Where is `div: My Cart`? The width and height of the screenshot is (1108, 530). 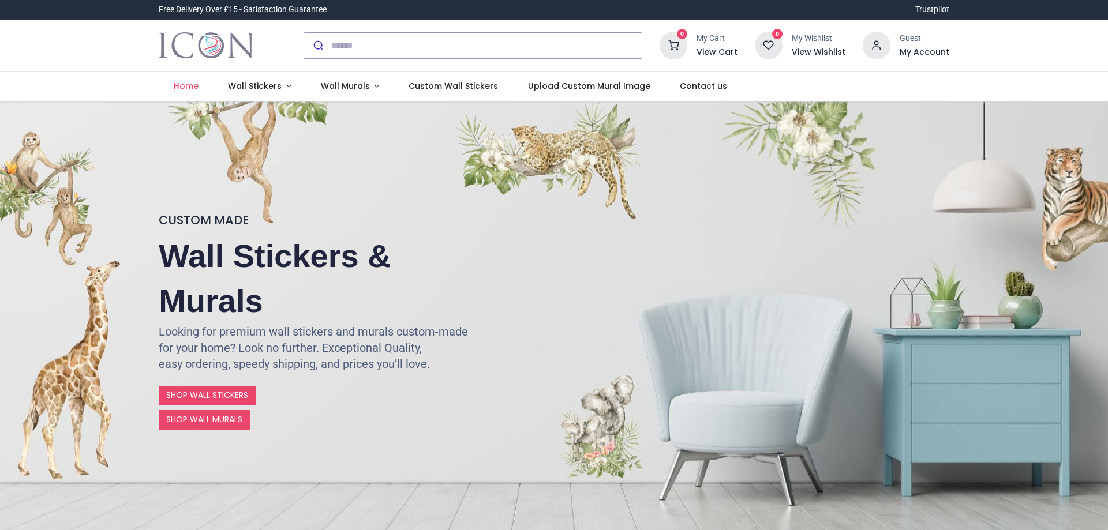 div: My Cart is located at coordinates (717, 39).